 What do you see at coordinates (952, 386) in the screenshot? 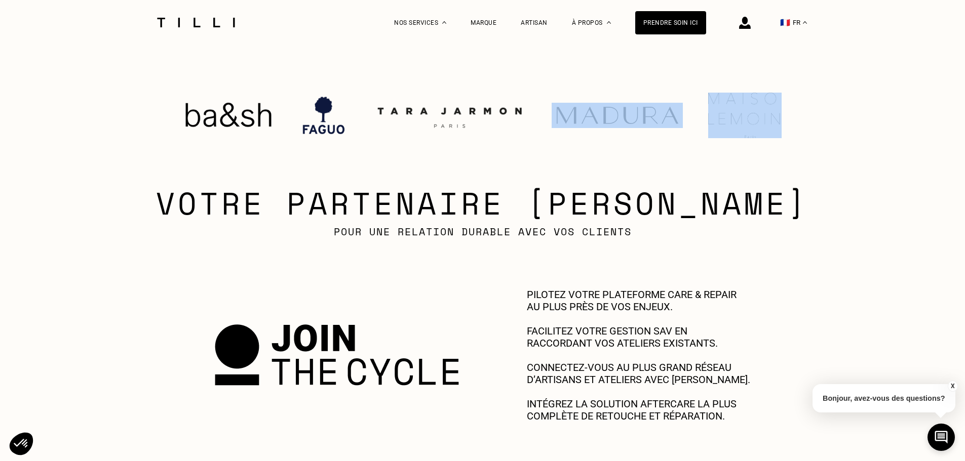
I see `button: X` at bounding box center [952, 386].